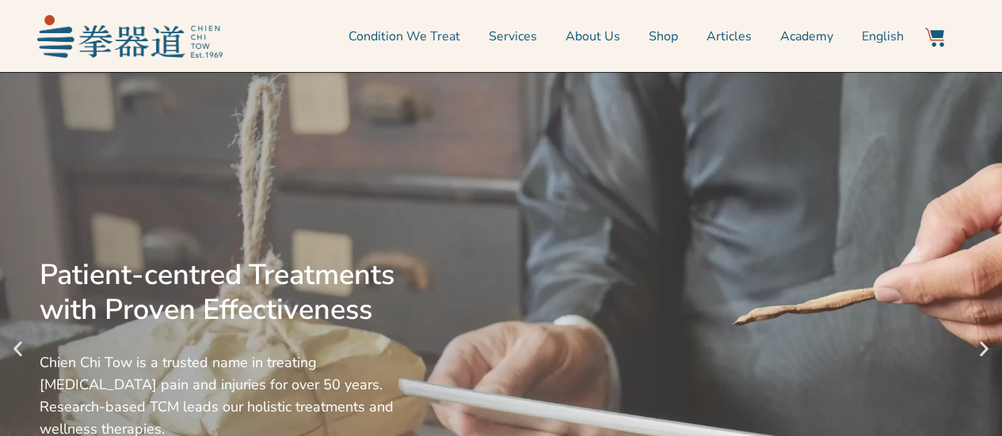  I want to click on img: Website Icon-03, so click(934, 37).